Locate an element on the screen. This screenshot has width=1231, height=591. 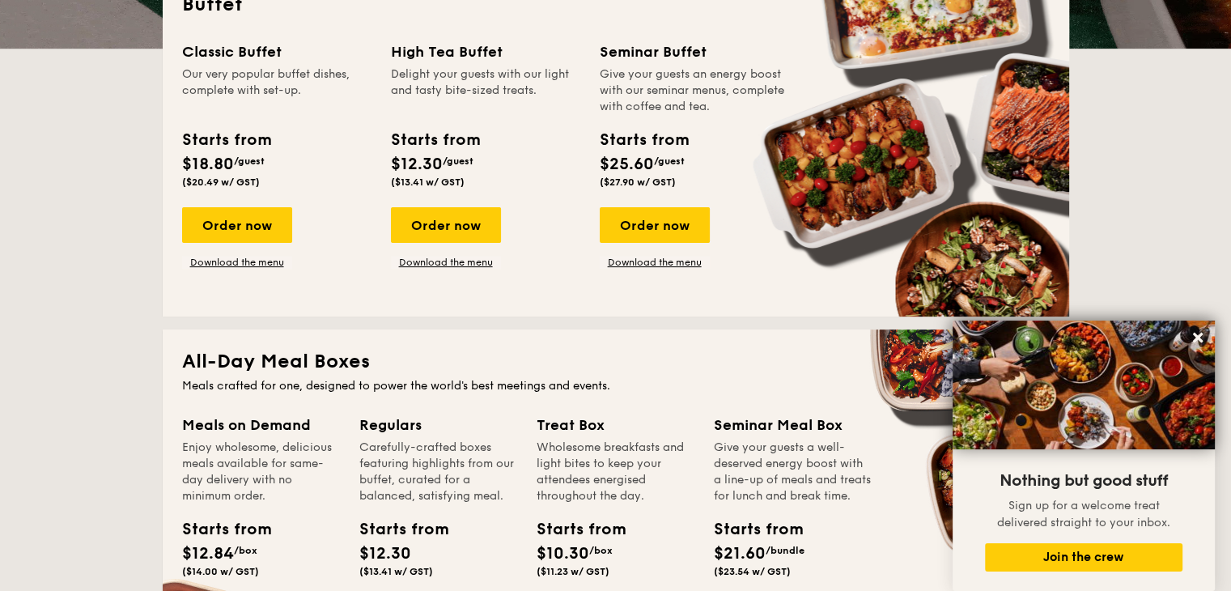
div: Meals crafted for one, designed to power the world's best meetings and events. is located at coordinates (616, 386).